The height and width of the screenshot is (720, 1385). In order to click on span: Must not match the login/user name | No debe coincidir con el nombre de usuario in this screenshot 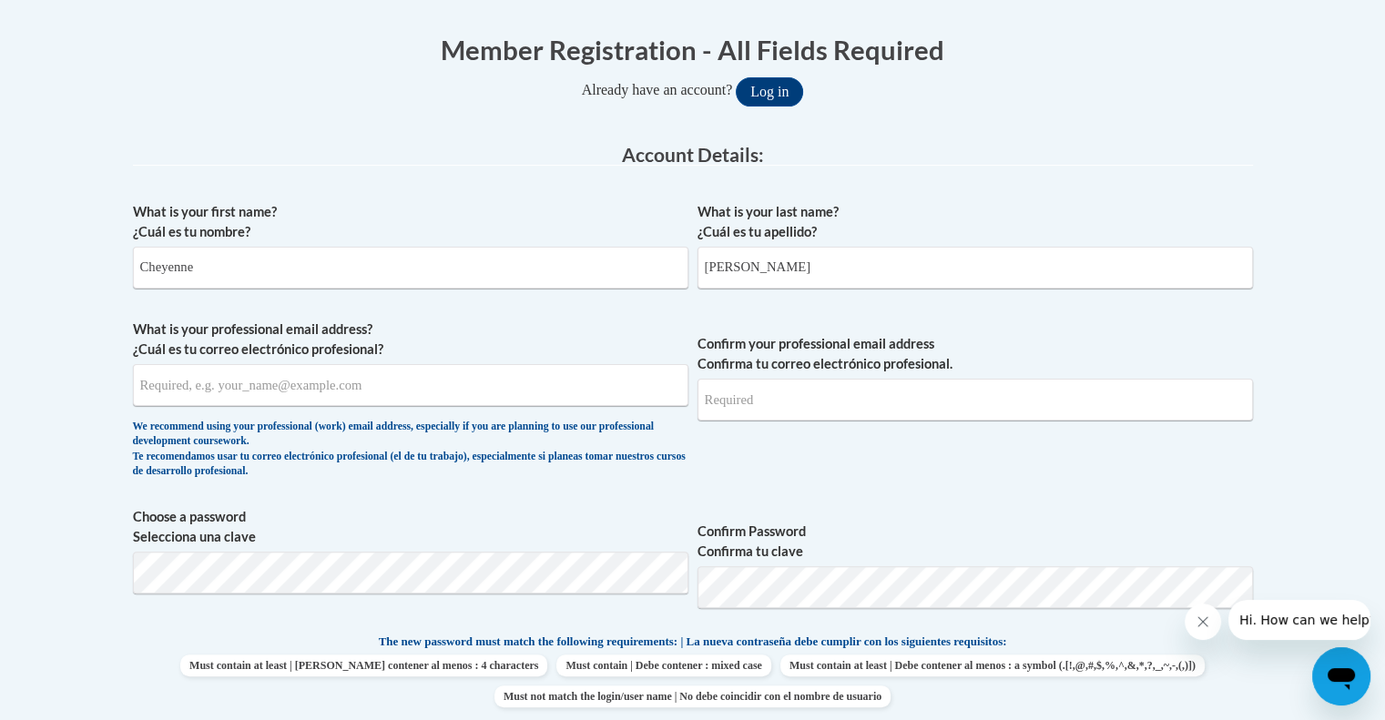, I will do `click(692, 696)`.